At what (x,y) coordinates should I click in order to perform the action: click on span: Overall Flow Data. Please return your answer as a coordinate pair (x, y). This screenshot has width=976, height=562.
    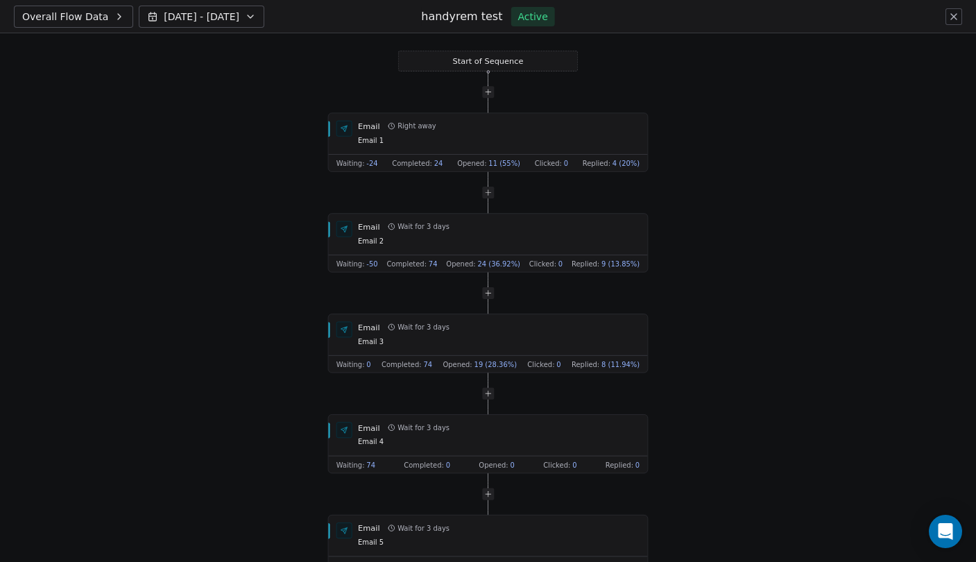
    Looking at the image, I should click on (65, 17).